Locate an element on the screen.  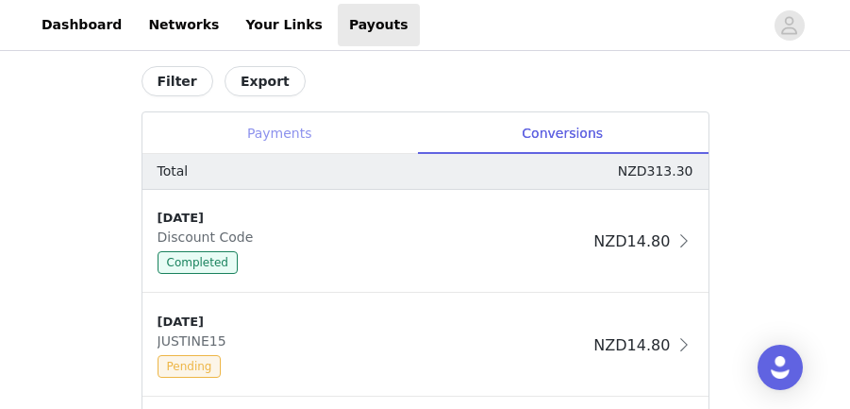
p: NZD313.30 is located at coordinates (656, 171).